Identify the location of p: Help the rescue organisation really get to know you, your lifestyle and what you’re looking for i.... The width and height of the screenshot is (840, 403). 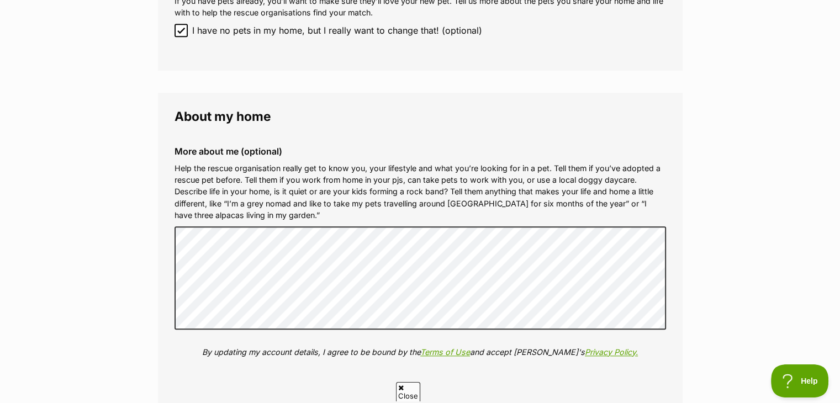
(420, 192).